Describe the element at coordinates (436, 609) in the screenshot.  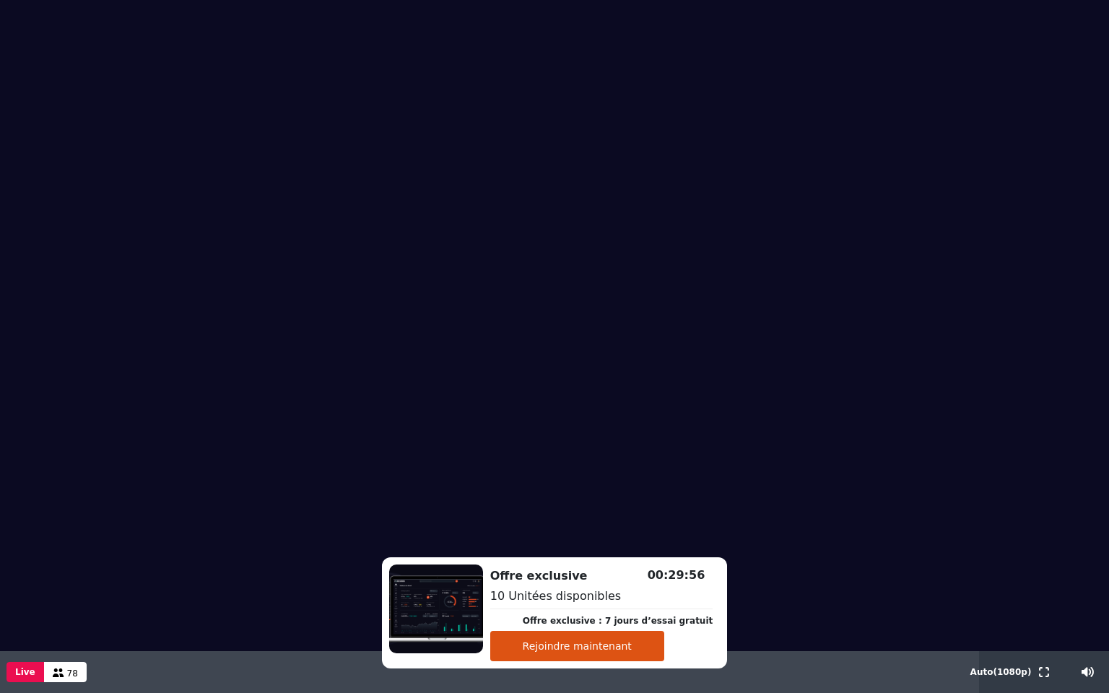
I see `img: 1739179564043-A1P6JPNQHWVVYF2vtlsBksFrceJM3QJX.png` at that location.